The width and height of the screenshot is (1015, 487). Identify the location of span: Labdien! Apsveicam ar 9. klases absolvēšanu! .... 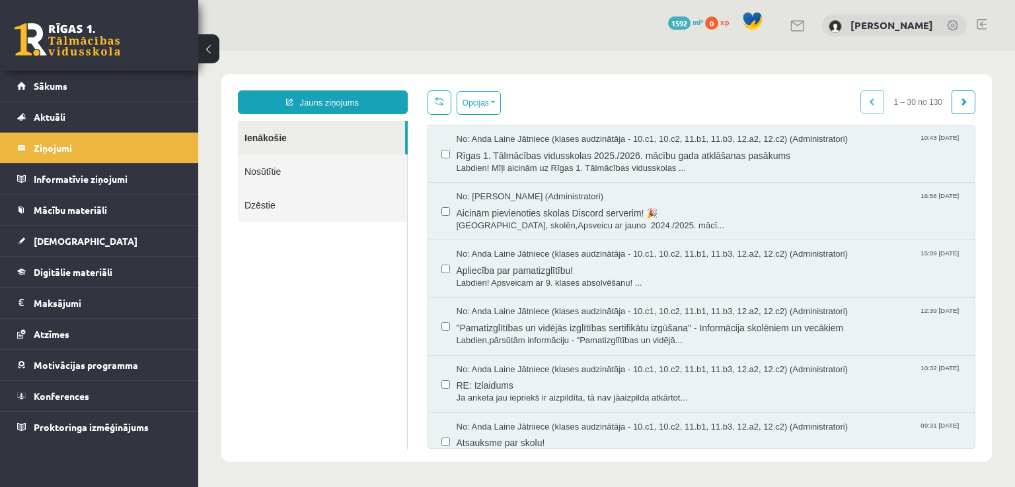
(511, 232).